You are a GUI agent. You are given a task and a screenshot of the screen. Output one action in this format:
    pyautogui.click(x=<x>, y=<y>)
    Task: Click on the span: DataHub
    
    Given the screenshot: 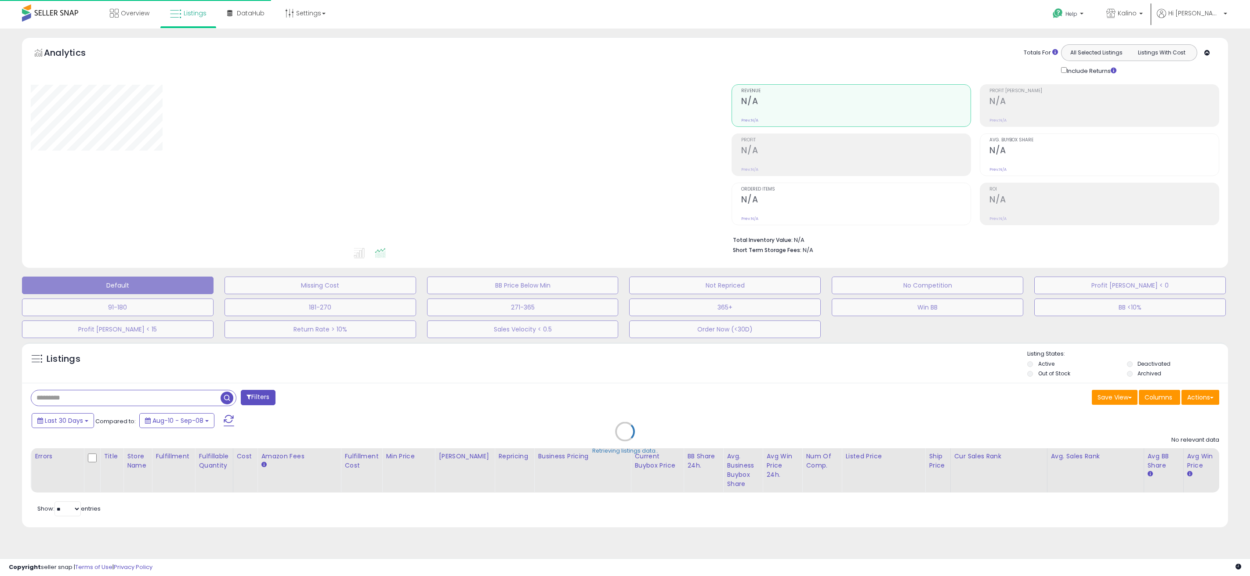 What is the action you would take?
    pyautogui.click(x=250, y=13)
    